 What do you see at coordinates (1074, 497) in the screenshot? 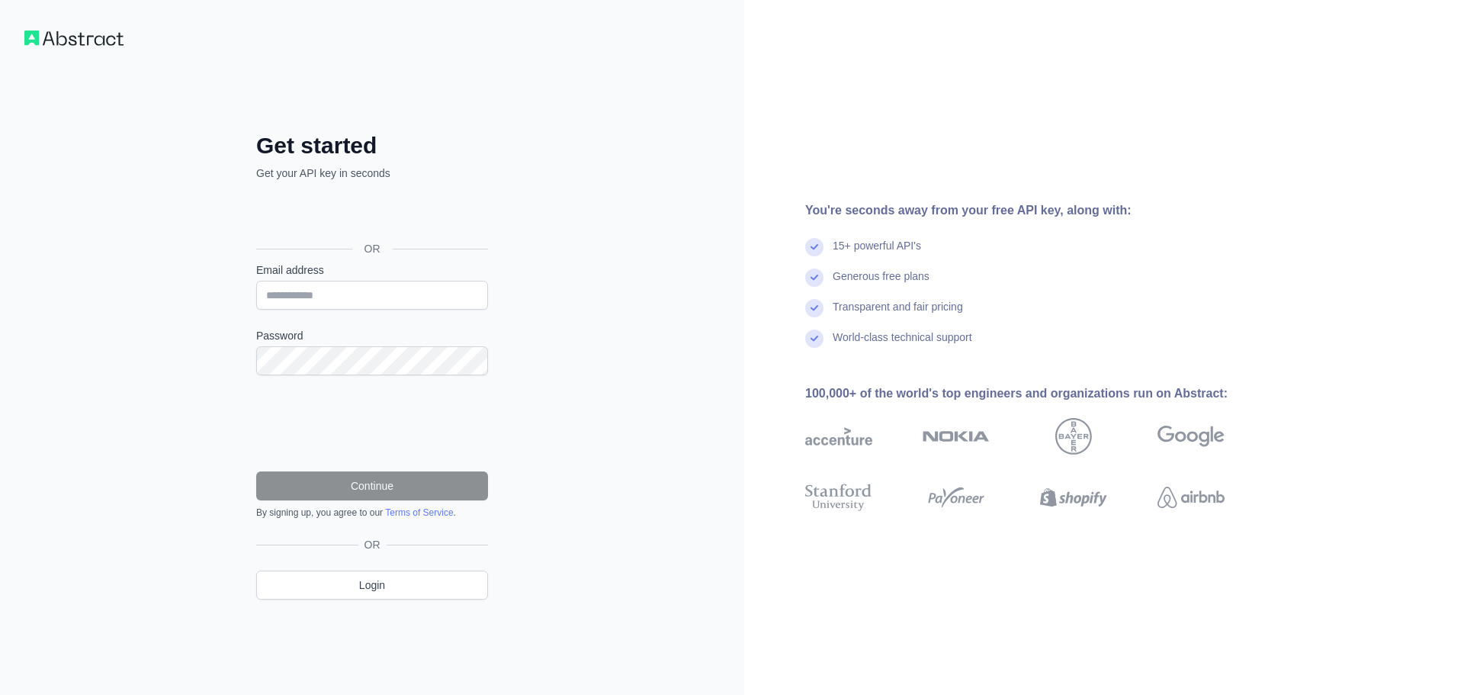
I see `img: shopify` at bounding box center [1074, 497].